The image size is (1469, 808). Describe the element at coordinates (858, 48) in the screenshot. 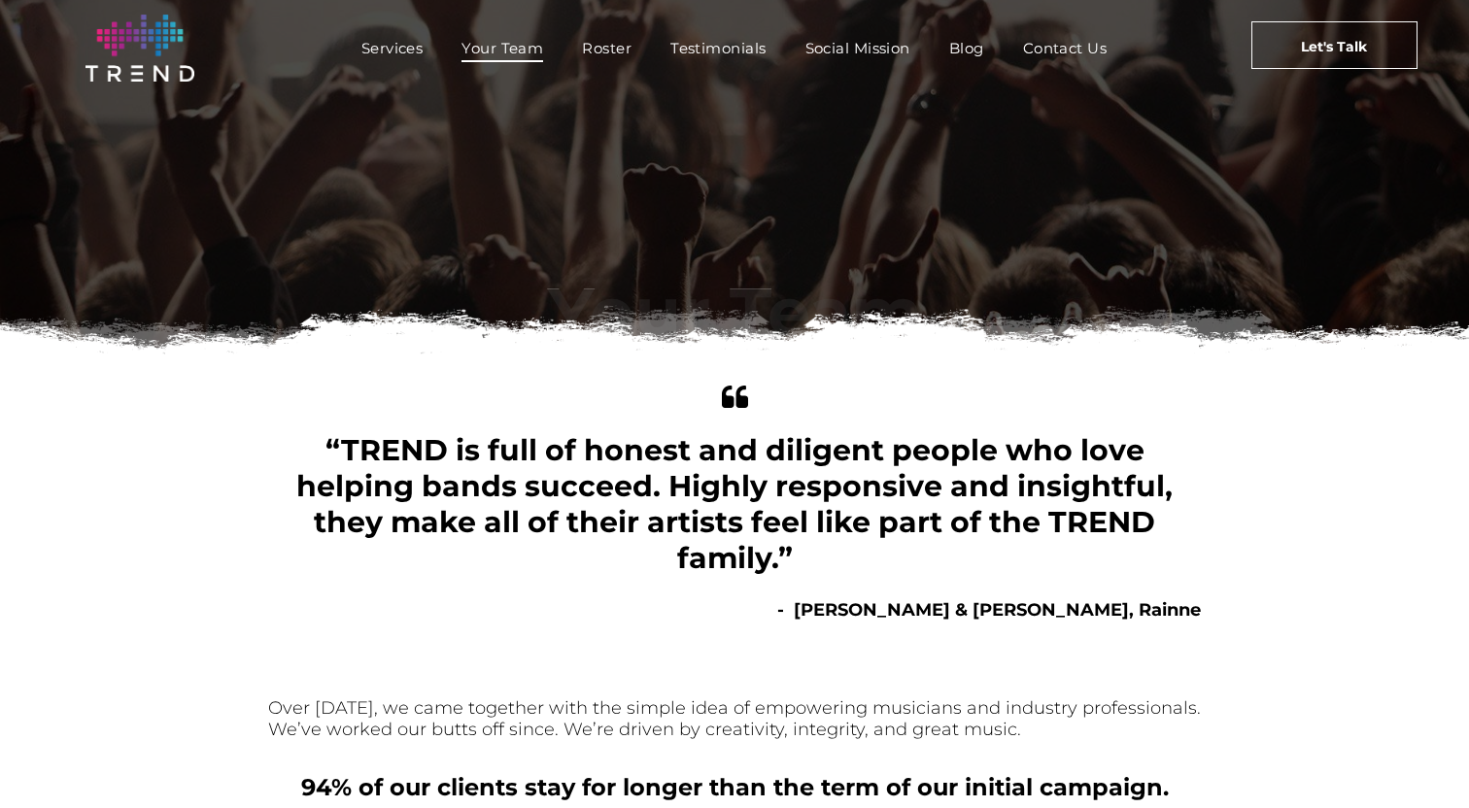

I see `a: Social Mission` at that location.